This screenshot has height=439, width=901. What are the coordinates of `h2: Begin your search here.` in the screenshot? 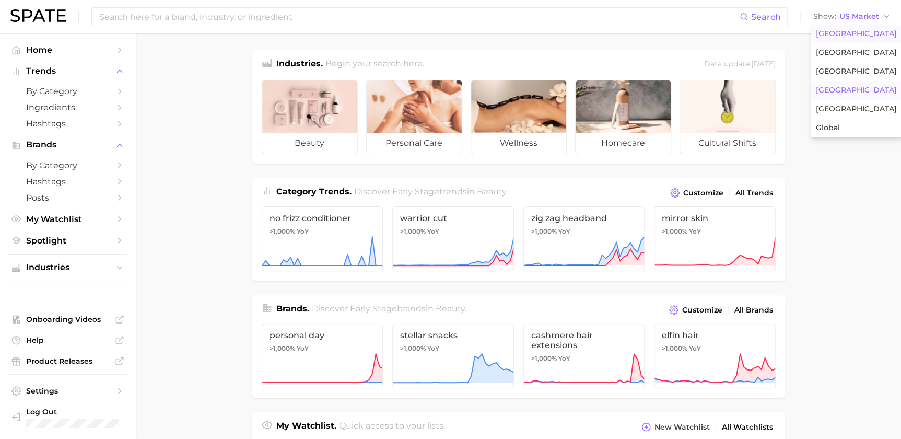 It's located at (374, 64).